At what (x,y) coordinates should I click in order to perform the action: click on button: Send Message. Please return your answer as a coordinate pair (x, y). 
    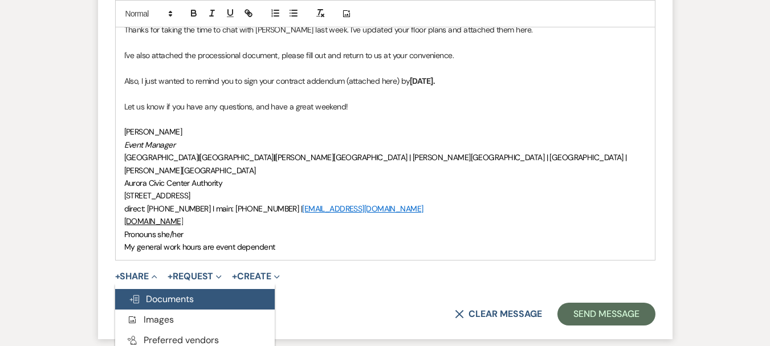
    Looking at the image, I should click on (606, 314).